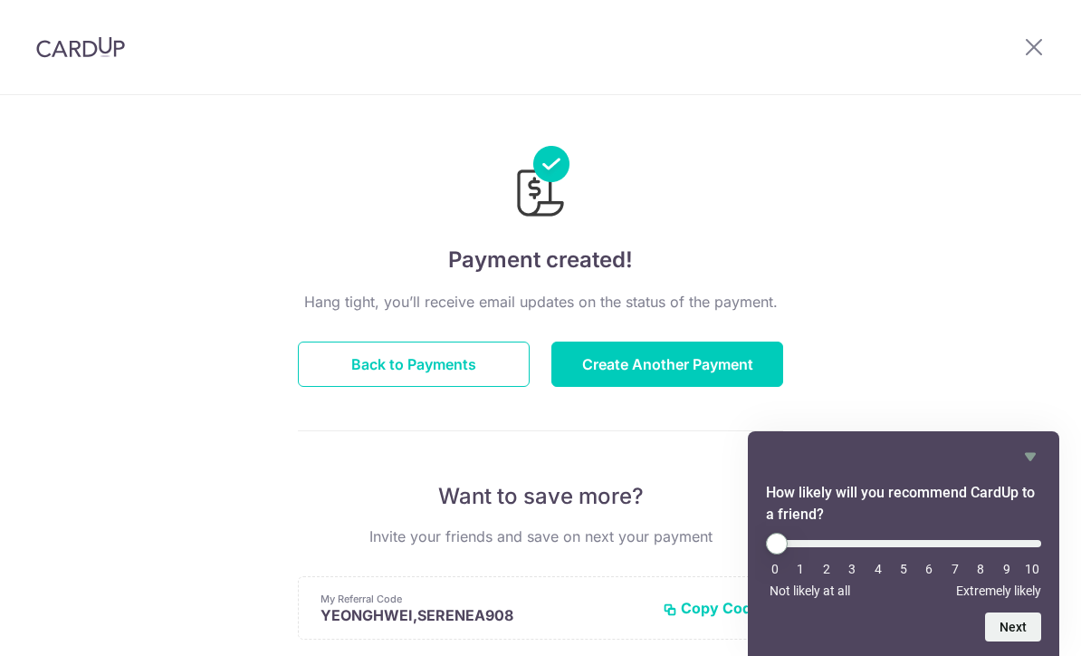  I want to click on img: CardUp, so click(81, 47).